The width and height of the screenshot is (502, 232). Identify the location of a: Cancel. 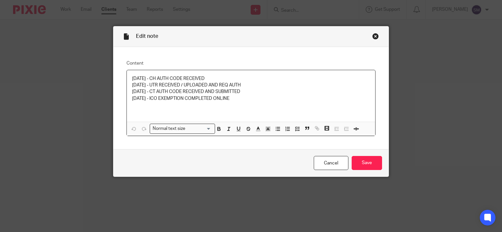
(331, 163).